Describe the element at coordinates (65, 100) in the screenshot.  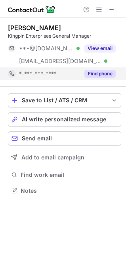
I see `div: Save to List / ATS / CRM` at that location.